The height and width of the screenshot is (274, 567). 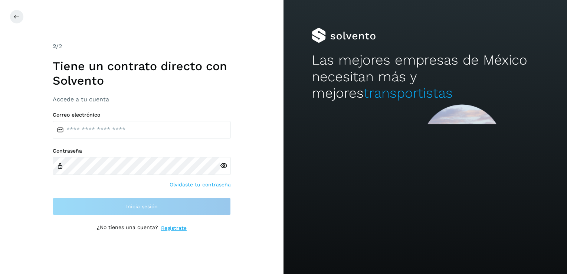 I want to click on h3: Accede a tu cuenta, so click(x=142, y=99).